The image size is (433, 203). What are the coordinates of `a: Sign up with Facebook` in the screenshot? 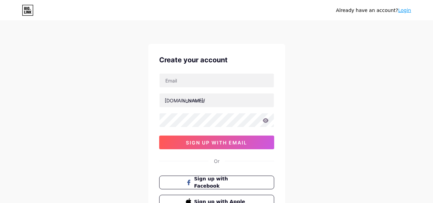 It's located at (217, 182).